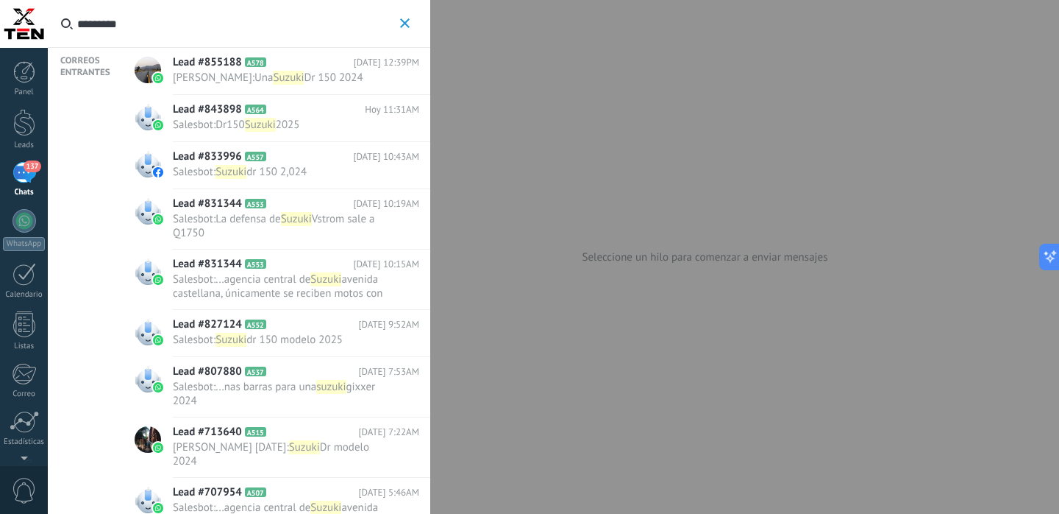  Describe the element at coordinates (24, 294) in the screenshot. I see `div: Calendario` at that location.